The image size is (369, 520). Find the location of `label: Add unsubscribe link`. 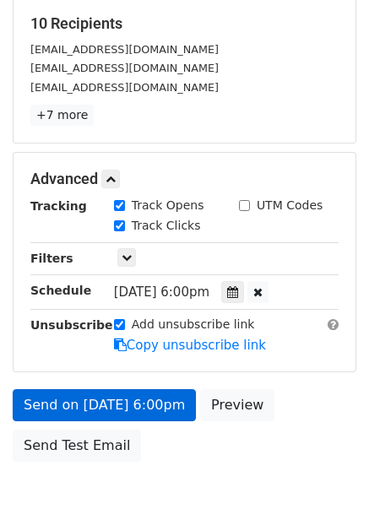

label: Add unsubscribe link is located at coordinates (193, 324).